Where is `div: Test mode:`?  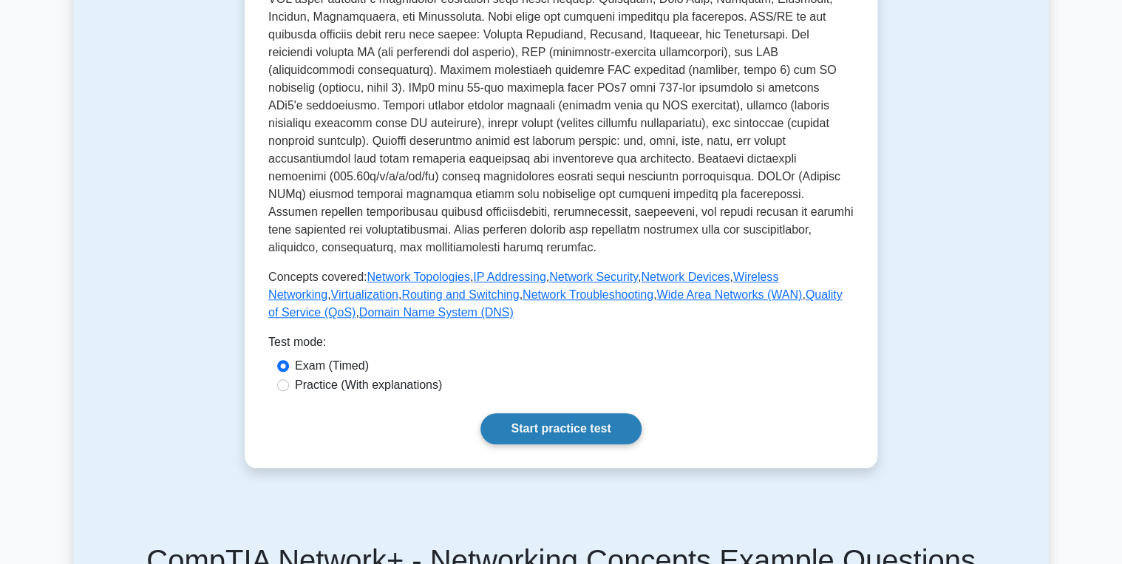
div: Test mode: is located at coordinates (561, 345).